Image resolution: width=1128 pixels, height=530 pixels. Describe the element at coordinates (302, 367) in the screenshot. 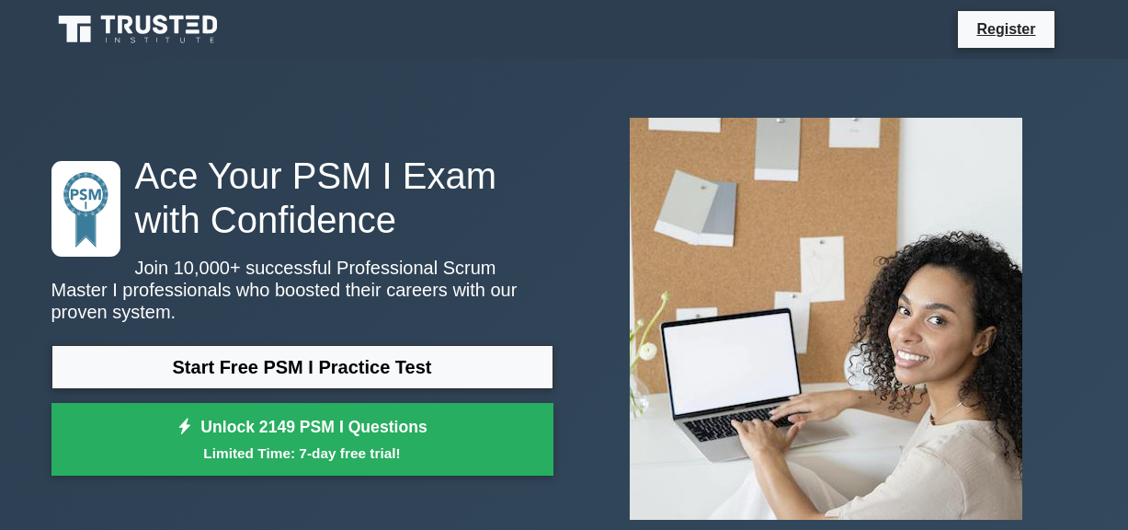

I see `a: Start Free PSM I Practice Test` at that location.